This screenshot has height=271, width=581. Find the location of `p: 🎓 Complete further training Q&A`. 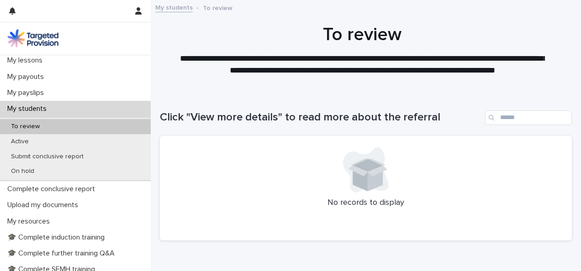

p: 🎓 Complete further training Q&A is located at coordinates (63, 254).